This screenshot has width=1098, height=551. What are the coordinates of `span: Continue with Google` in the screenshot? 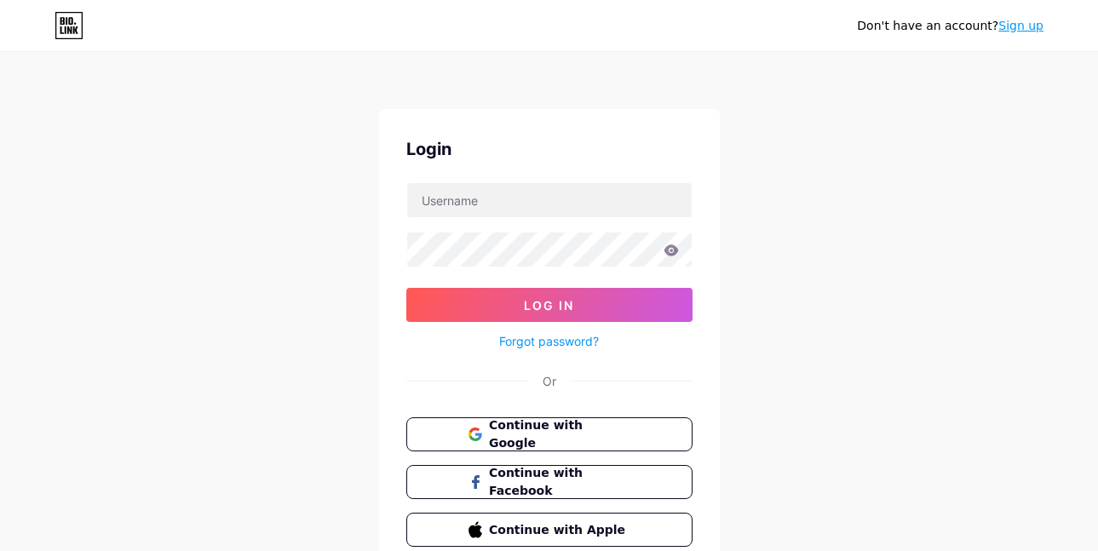 It's located at (559, 434).